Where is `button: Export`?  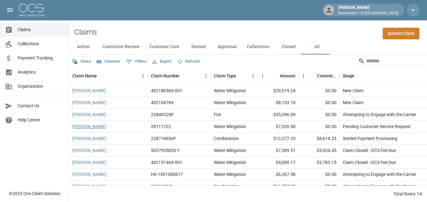 button: Export is located at coordinates (162, 61).